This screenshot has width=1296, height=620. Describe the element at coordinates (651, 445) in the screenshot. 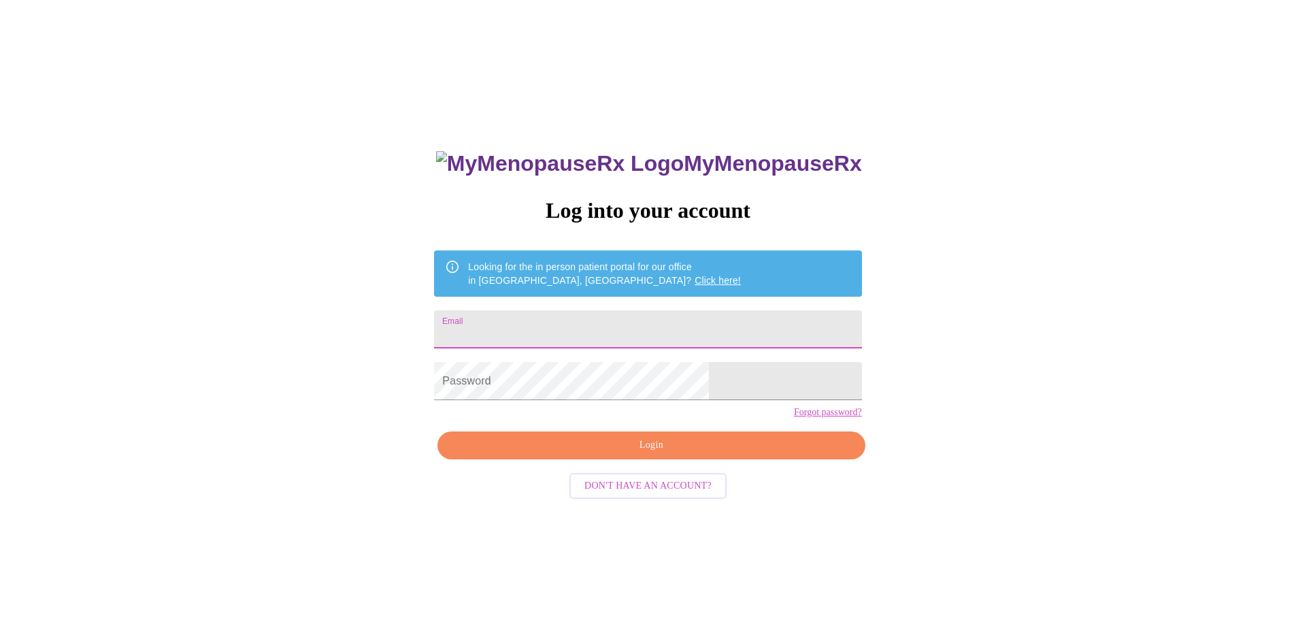

I see `button: Login` at that location.